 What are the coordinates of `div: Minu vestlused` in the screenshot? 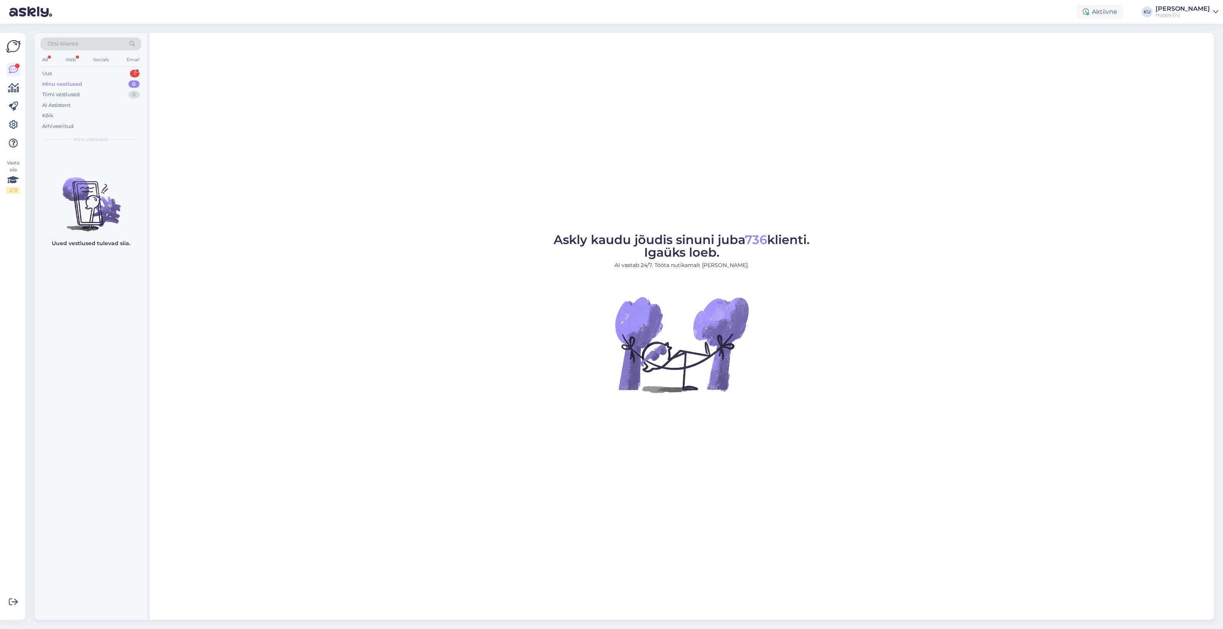 It's located at (62, 84).